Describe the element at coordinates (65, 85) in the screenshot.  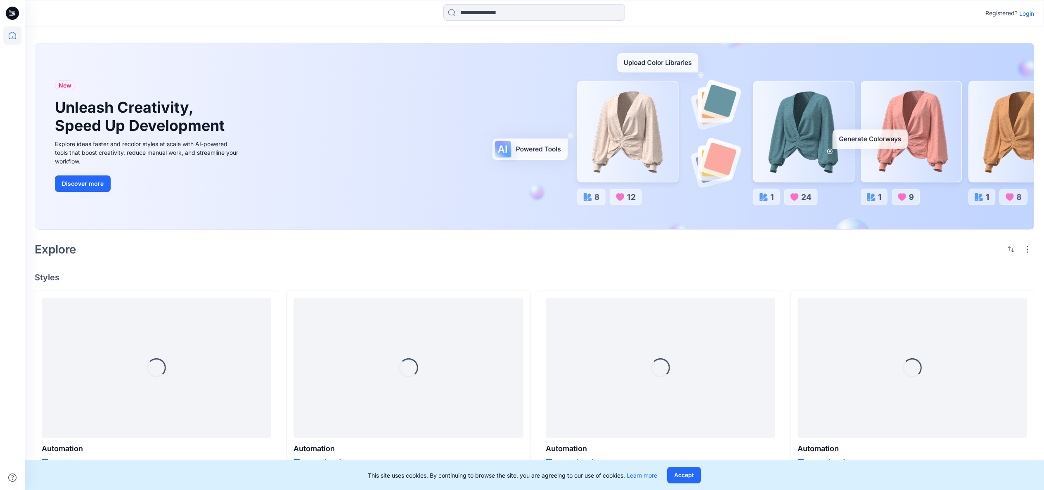
I see `span: New` at that location.